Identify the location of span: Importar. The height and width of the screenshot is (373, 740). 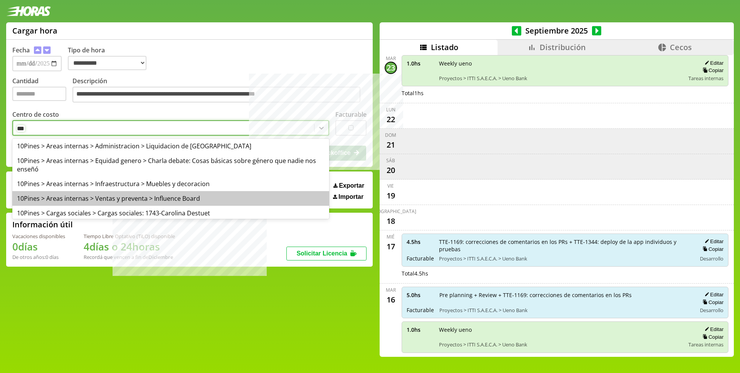
(351, 197).